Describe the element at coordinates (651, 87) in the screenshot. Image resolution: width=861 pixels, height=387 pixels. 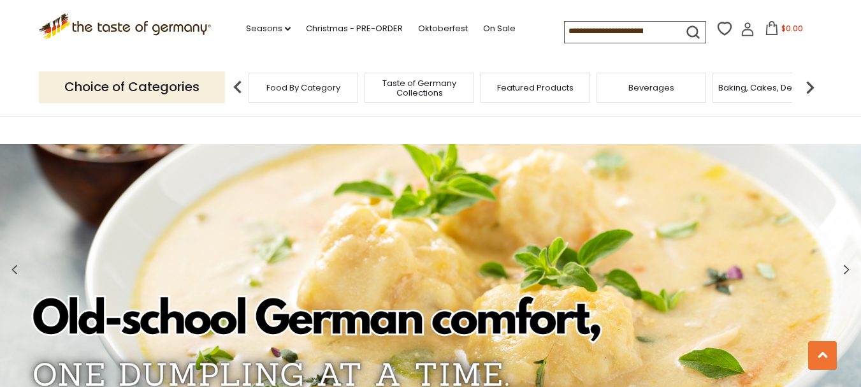
I see `a: Beverages` at that location.